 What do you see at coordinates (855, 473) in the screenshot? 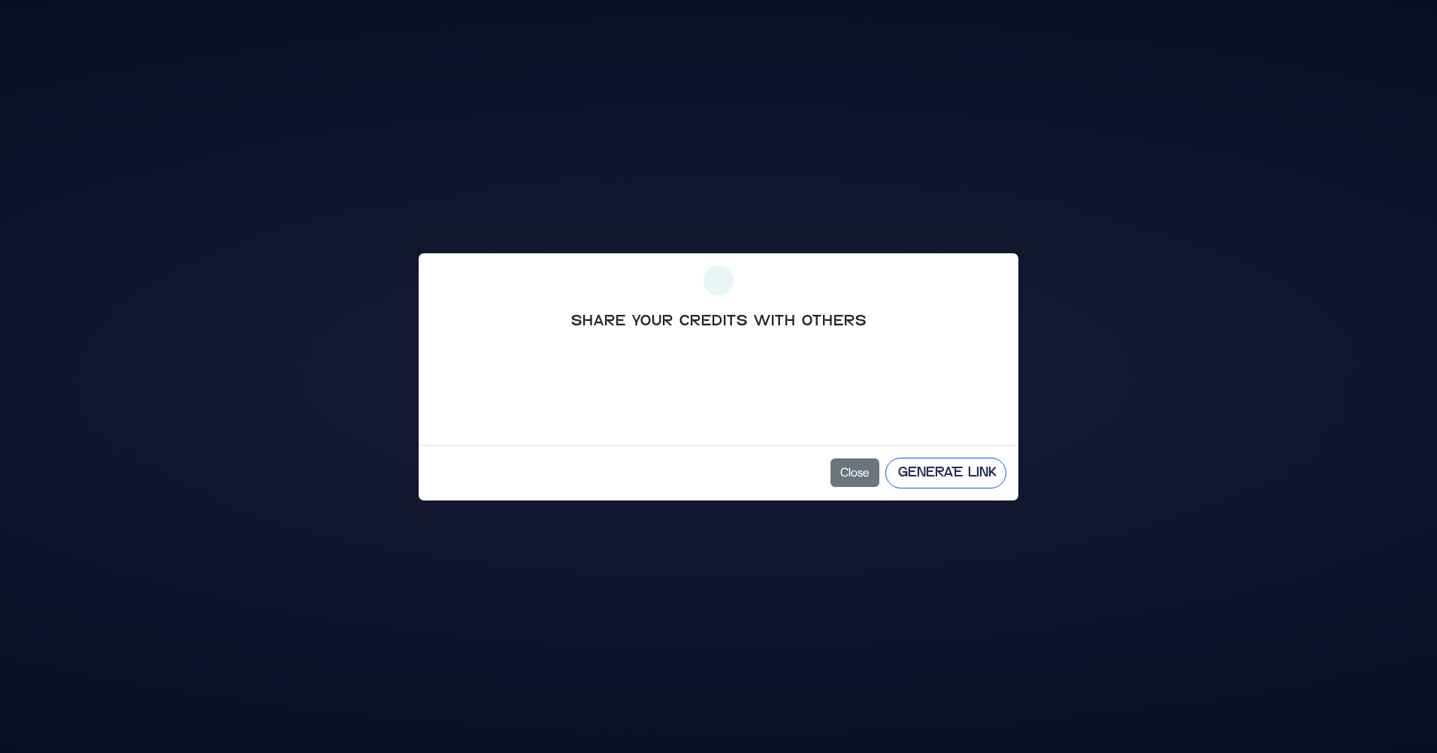
I see `button: Close` at bounding box center [855, 473].